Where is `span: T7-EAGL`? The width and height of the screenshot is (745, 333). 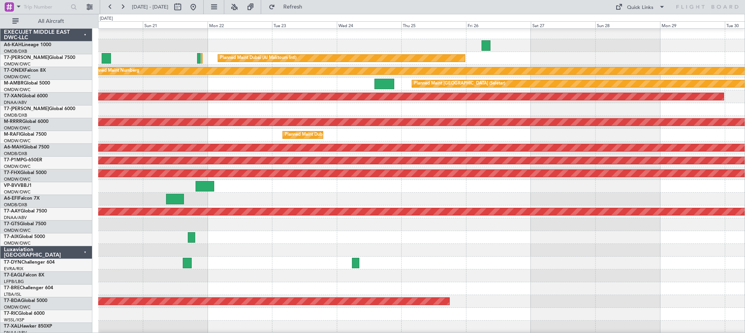
span: T7-EAGL is located at coordinates (13, 276).